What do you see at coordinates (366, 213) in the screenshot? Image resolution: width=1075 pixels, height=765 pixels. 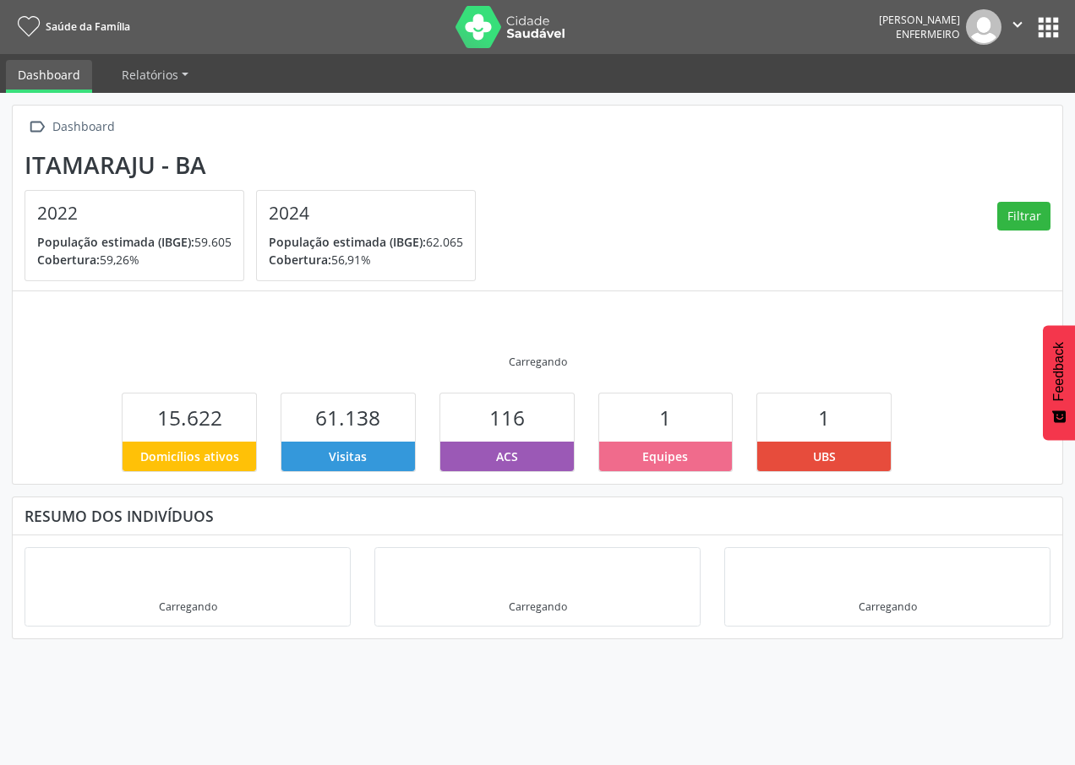 I see `h4: 2024` at bounding box center [366, 213].